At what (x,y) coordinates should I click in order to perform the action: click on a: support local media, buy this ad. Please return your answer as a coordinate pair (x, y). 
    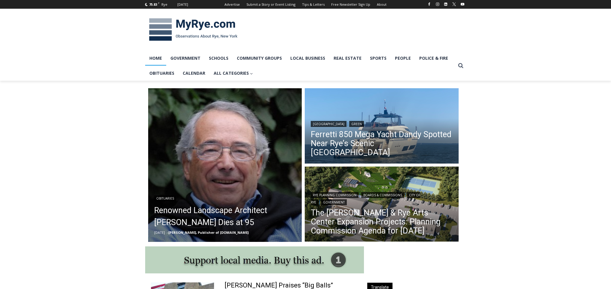
    Looking at the image, I should click on (255, 260).